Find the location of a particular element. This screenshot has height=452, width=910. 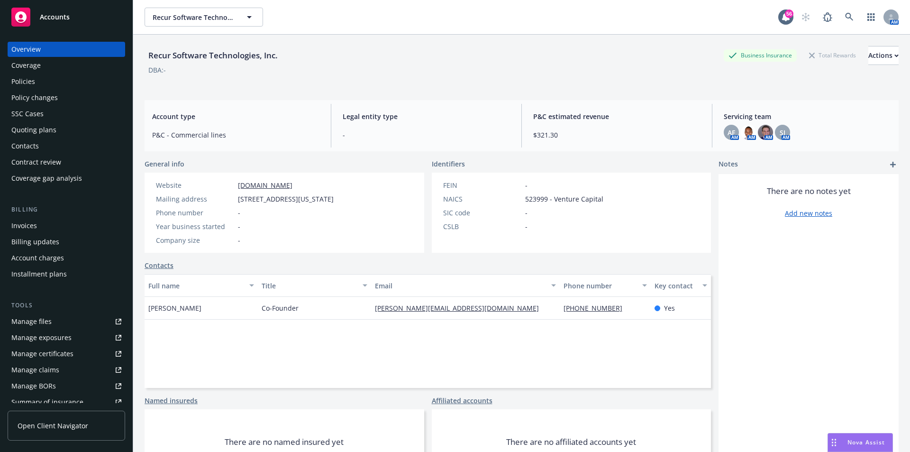

div: SIC code is located at coordinates (482, 212).